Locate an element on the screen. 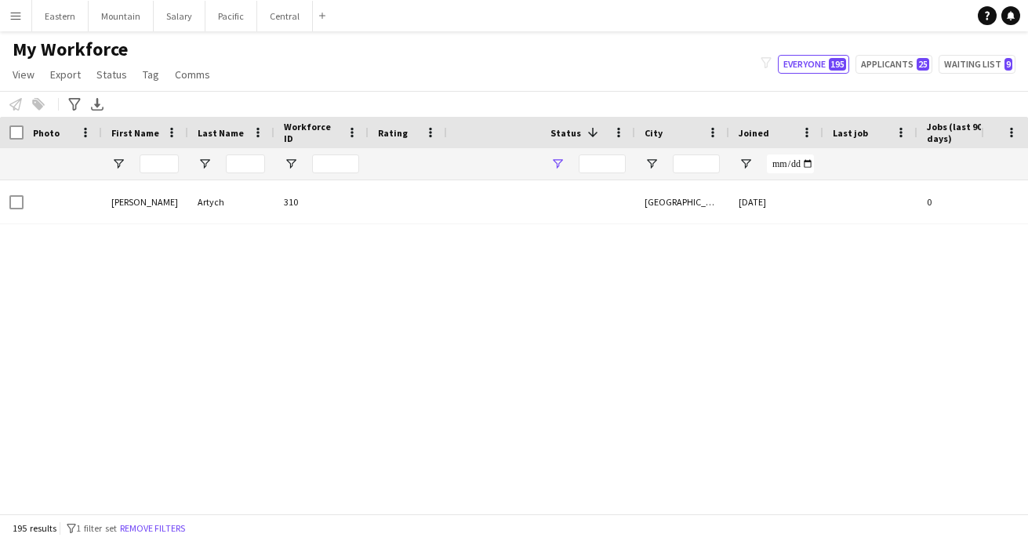  a: Status is located at coordinates (111, 74).